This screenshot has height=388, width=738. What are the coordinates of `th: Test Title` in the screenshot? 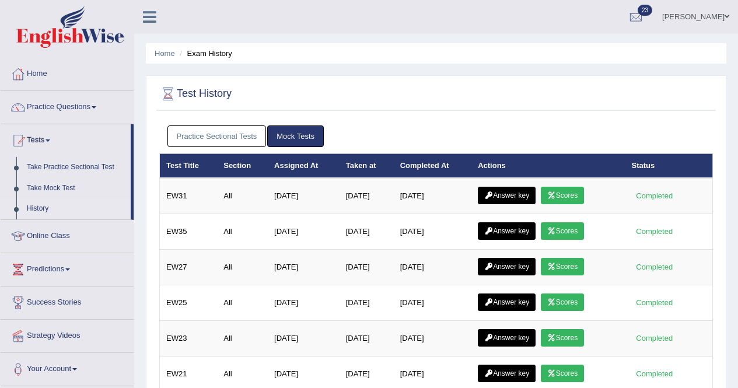 It's located at (188, 166).